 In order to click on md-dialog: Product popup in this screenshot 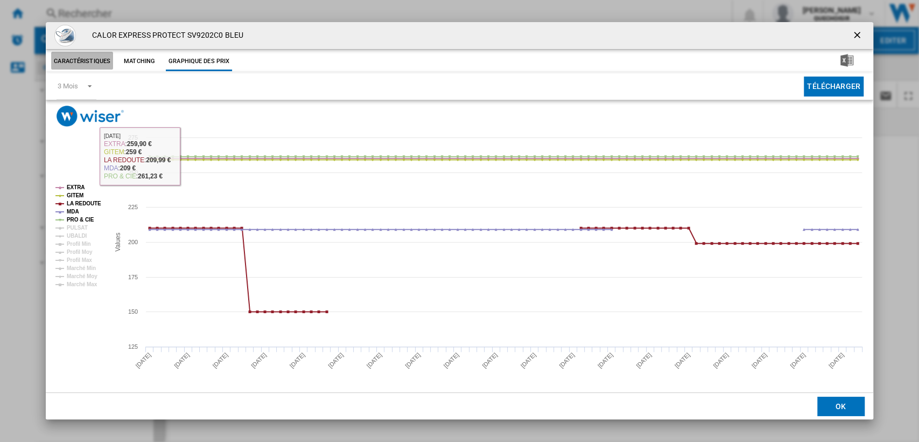, I will do `click(459, 220)`.